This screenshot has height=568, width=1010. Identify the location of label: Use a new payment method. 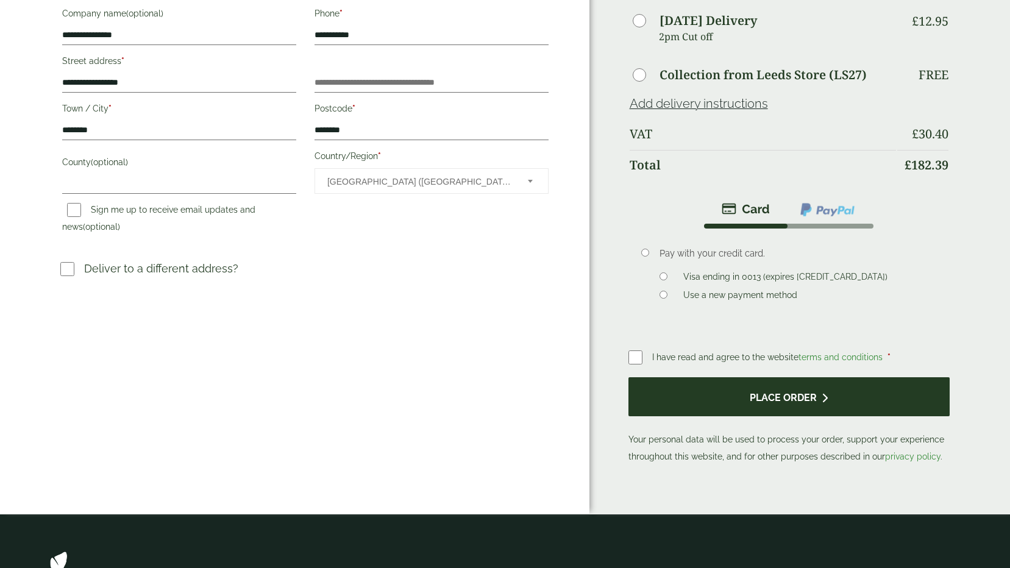
(740, 297).